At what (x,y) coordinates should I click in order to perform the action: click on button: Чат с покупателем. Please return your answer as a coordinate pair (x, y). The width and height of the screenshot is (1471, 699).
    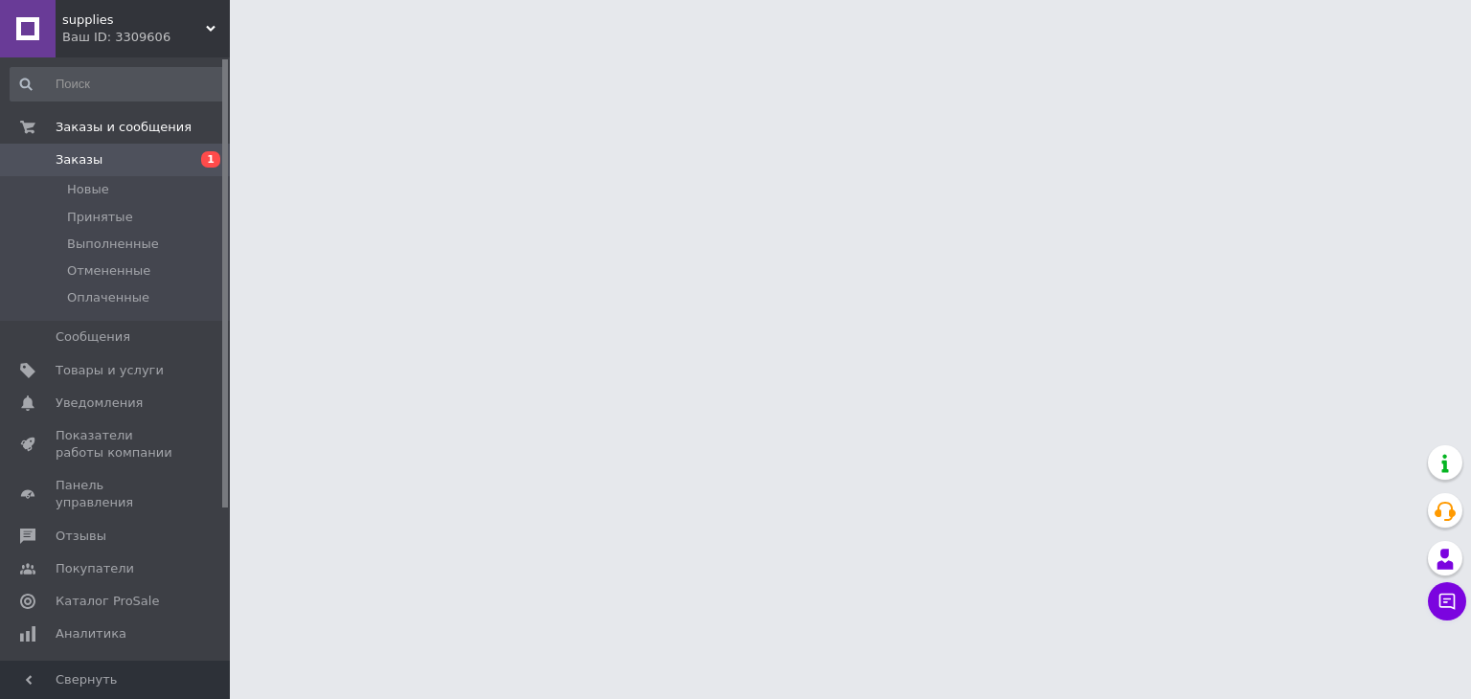
    Looking at the image, I should click on (1447, 601).